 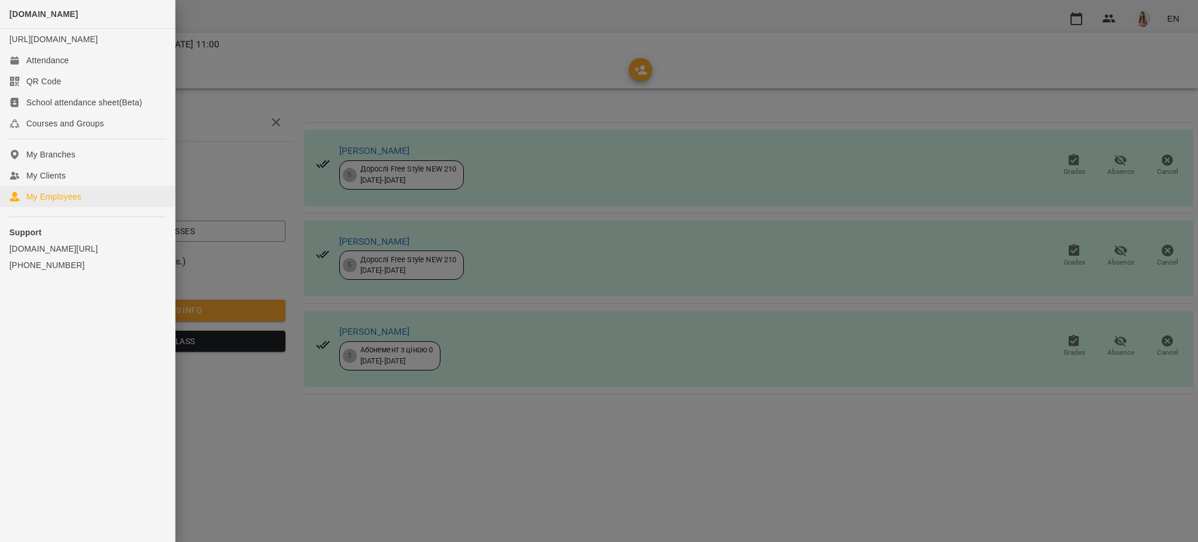 I want to click on div: My Employees, so click(x=54, y=197).